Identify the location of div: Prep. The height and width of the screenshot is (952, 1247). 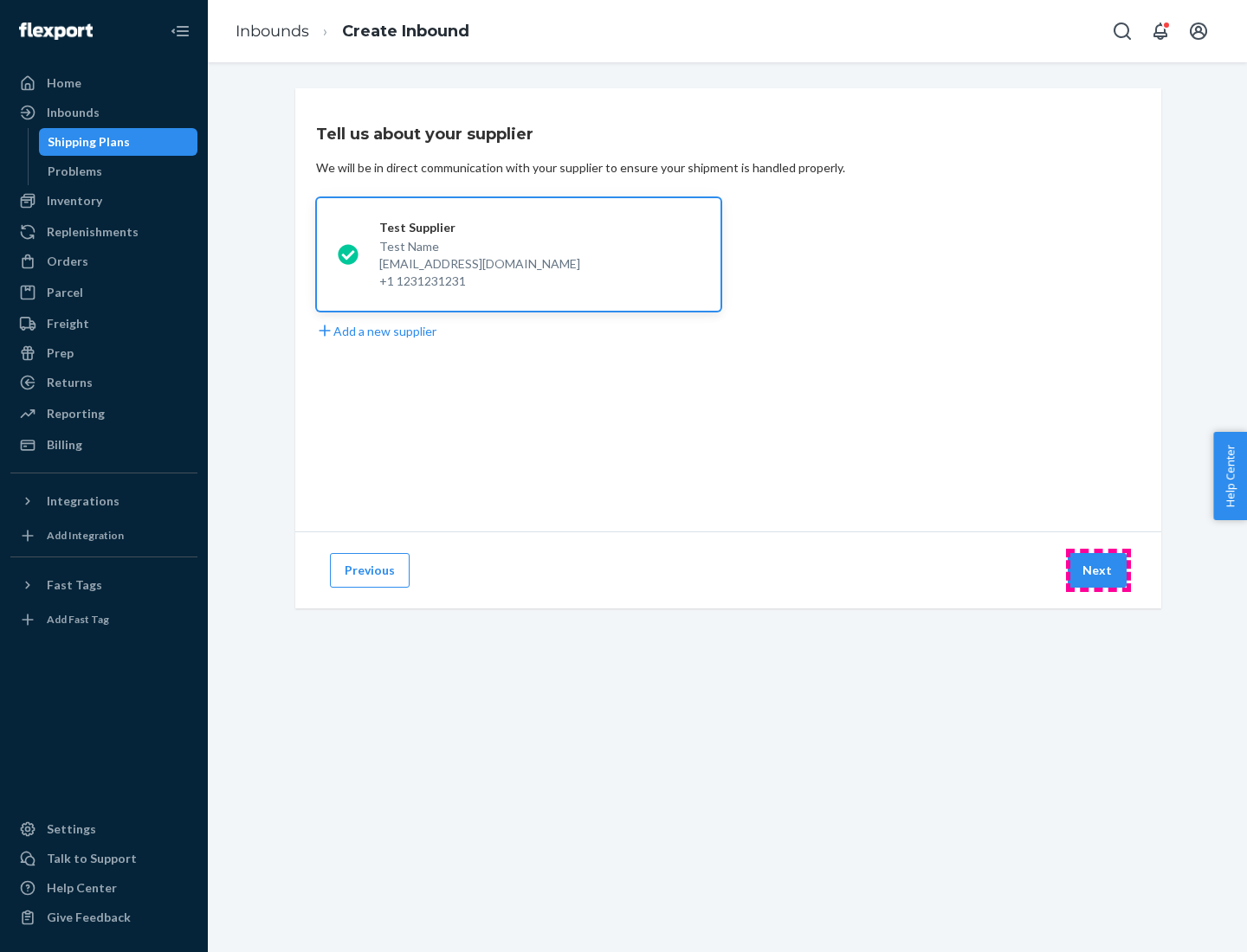
(60, 353).